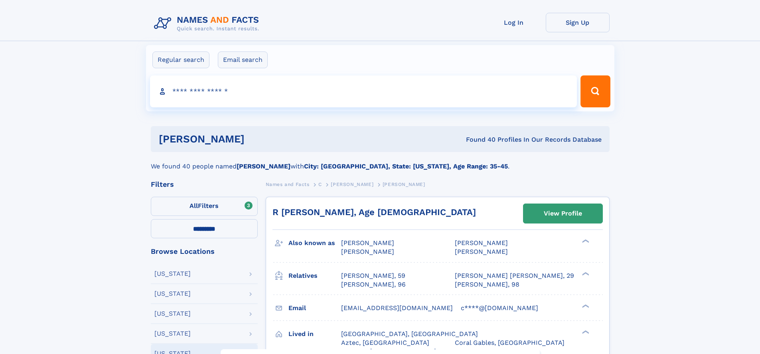  What do you see at coordinates (288, 184) in the screenshot?
I see `a: Names and Facts` at bounding box center [288, 184].